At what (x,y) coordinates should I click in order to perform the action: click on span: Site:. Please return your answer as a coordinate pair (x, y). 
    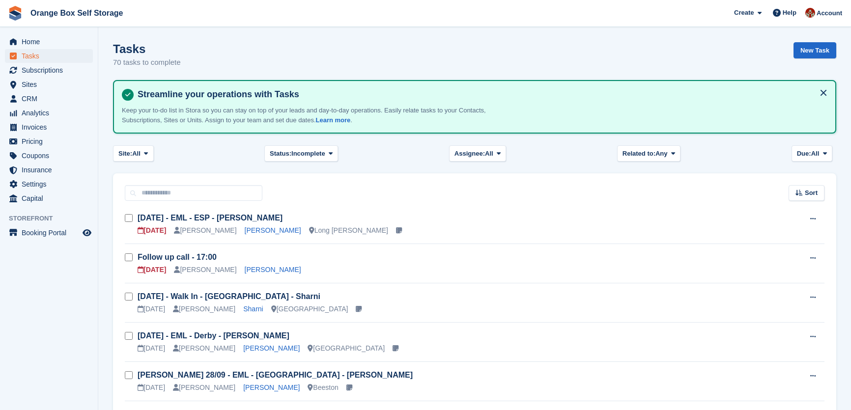
    Looking at the image, I should click on (125, 154).